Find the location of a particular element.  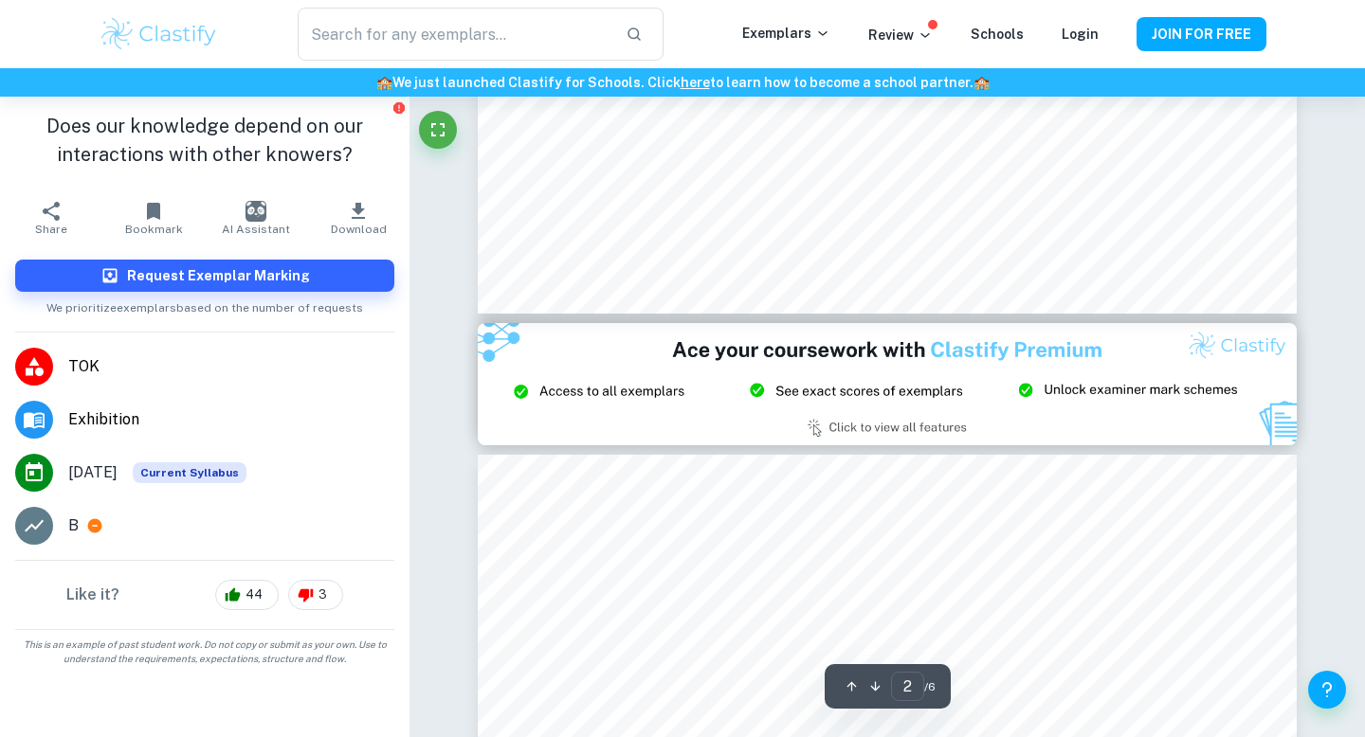

img: Clastify logo is located at coordinates (158, 34).